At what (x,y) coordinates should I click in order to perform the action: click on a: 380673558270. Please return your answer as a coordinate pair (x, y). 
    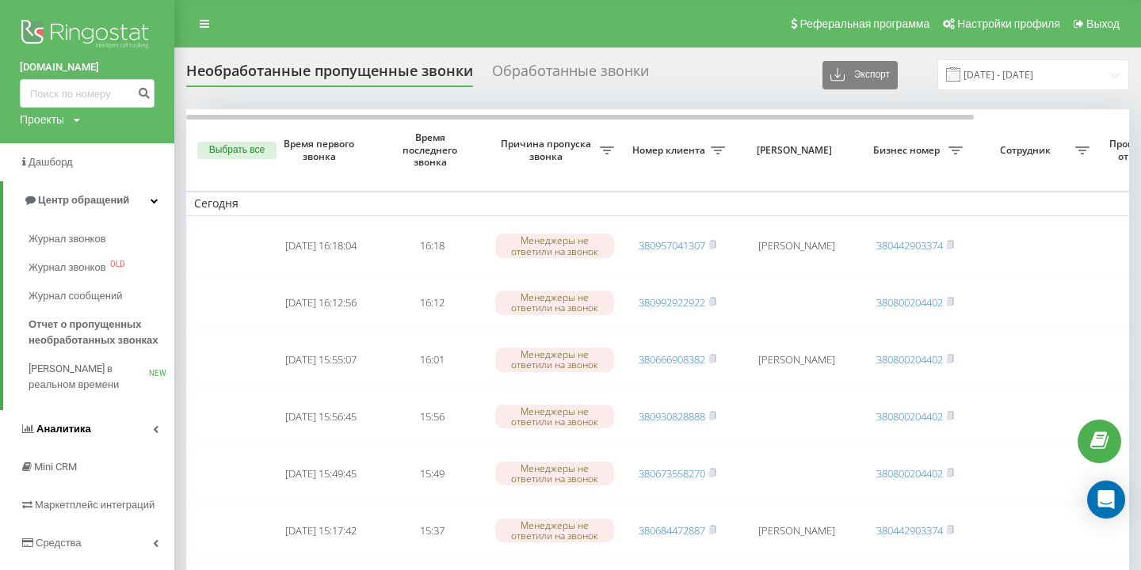
    Looking at the image, I should click on (672, 474).